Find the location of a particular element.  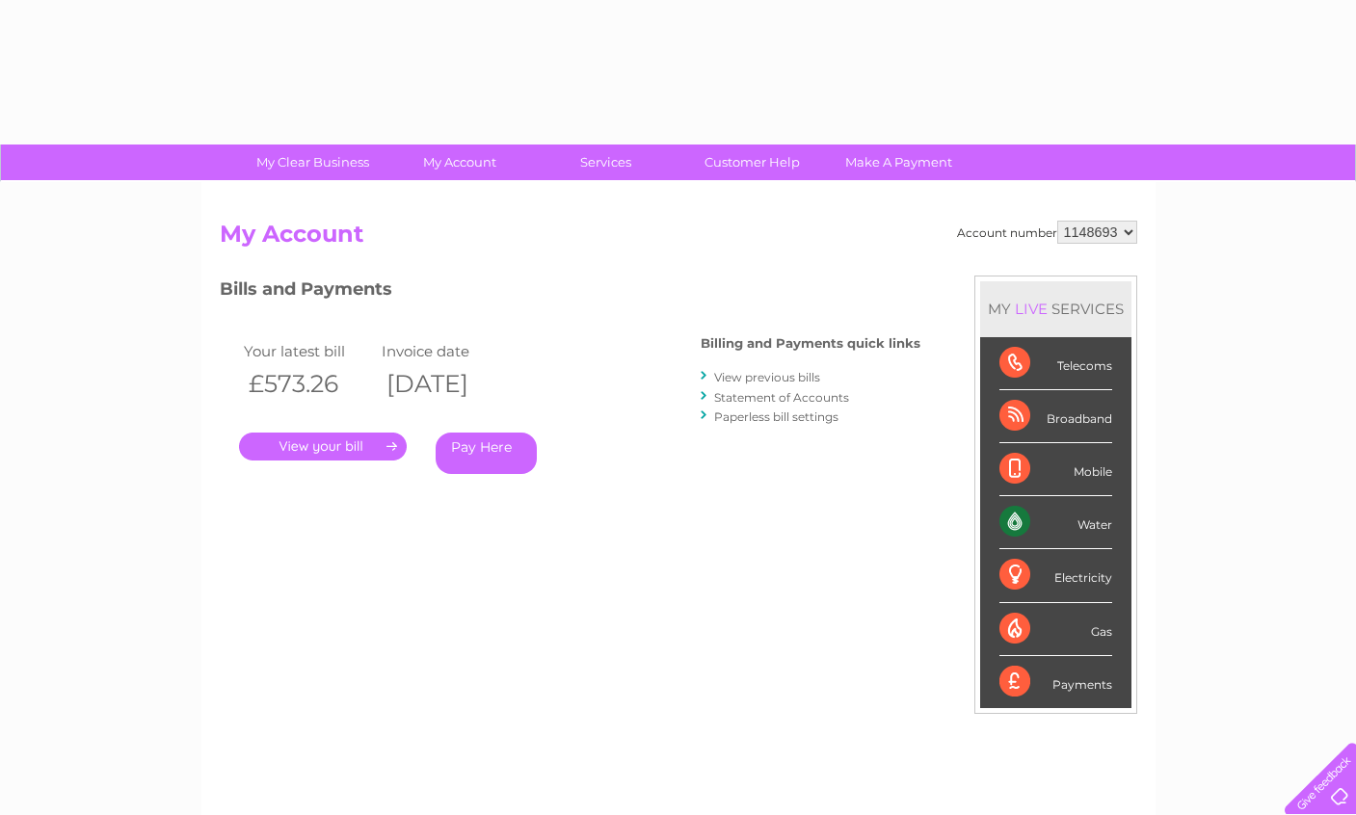

div: Electricity is located at coordinates (1055, 575).